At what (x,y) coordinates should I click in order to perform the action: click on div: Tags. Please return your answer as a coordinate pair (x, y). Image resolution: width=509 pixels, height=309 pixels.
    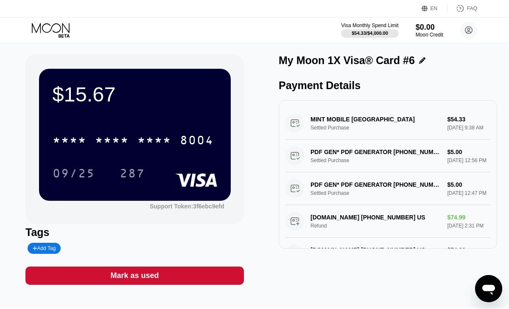
    Looking at the image, I should click on (134, 232).